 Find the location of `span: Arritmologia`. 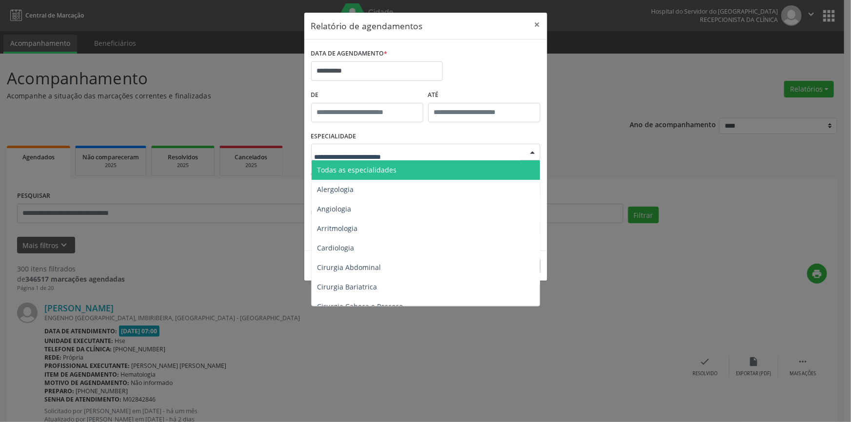

span: Arritmologia is located at coordinates (337, 228).